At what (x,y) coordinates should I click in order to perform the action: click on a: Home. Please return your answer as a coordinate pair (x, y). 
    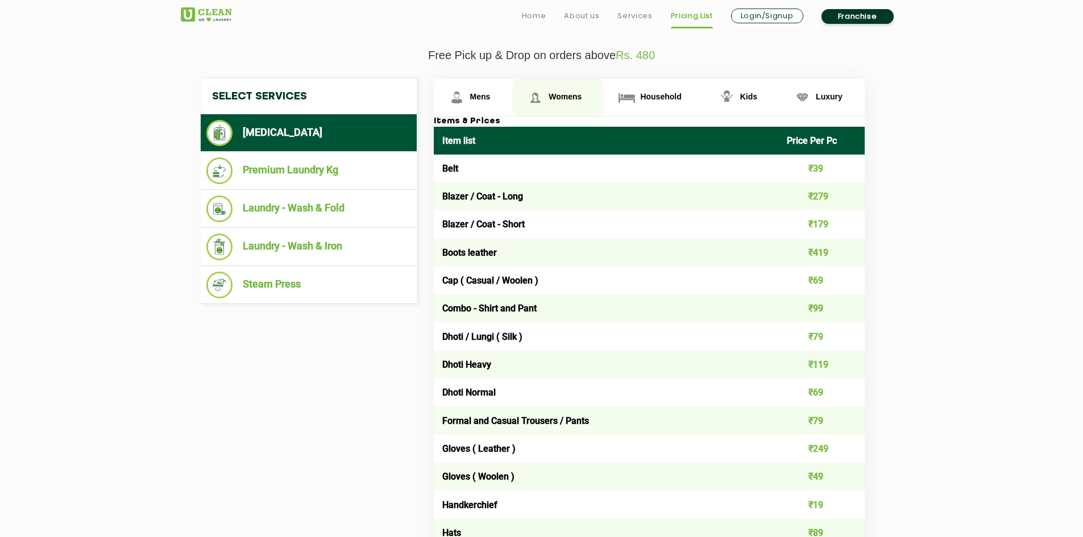
    Looking at the image, I should click on (534, 16).